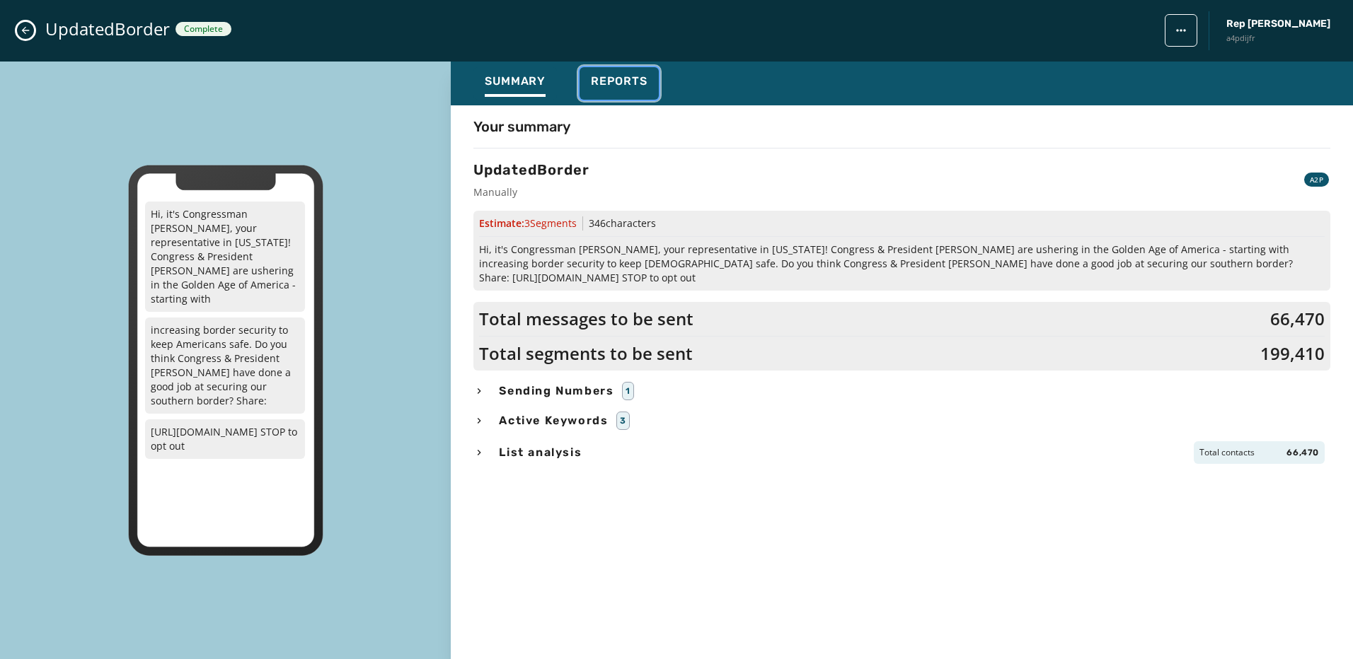 The image size is (1353, 659). What do you see at coordinates (1278, 38) in the screenshot?
I see `span: a4pdijfr` at bounding box center [1278, 38].